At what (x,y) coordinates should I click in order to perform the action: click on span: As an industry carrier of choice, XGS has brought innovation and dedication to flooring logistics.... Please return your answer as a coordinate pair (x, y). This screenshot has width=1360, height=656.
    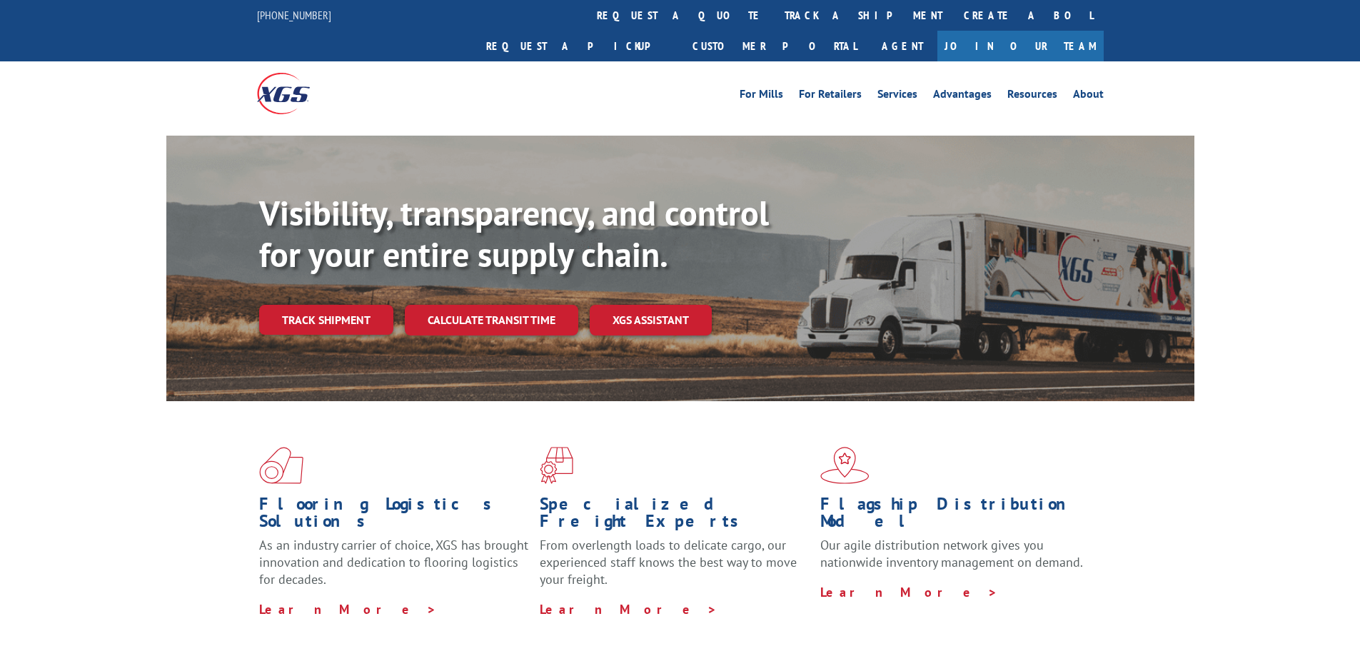
    Looking at the image, I should click on (393, 562).